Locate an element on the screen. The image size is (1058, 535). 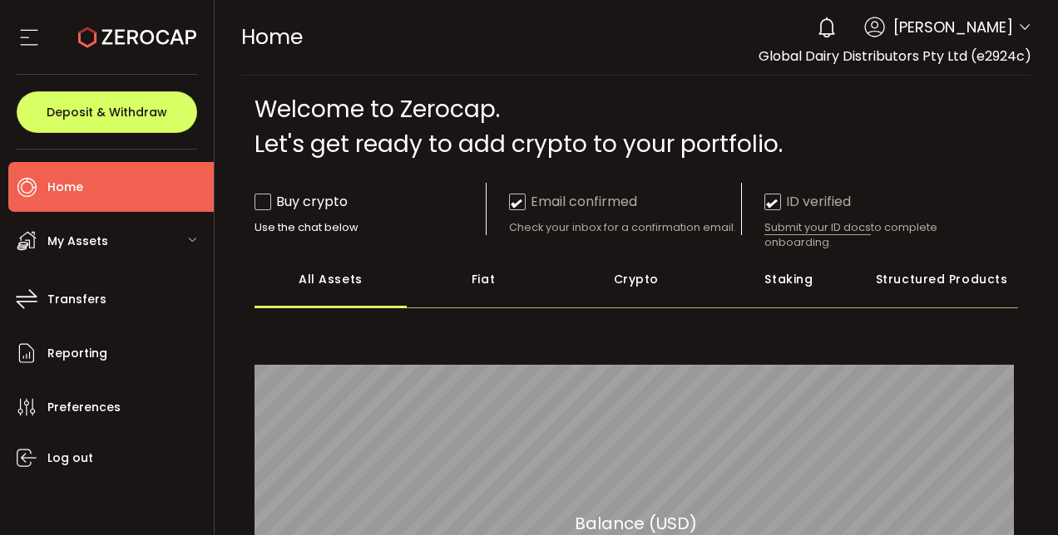
span: My Assets is located at coordinates (77, 241).